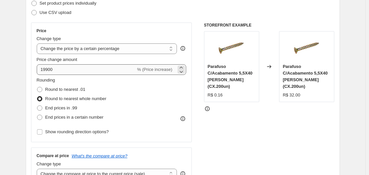 The width and height of the screenshot is (369, 175). I want to click on div: R$ 0.16, so click(215, 95).